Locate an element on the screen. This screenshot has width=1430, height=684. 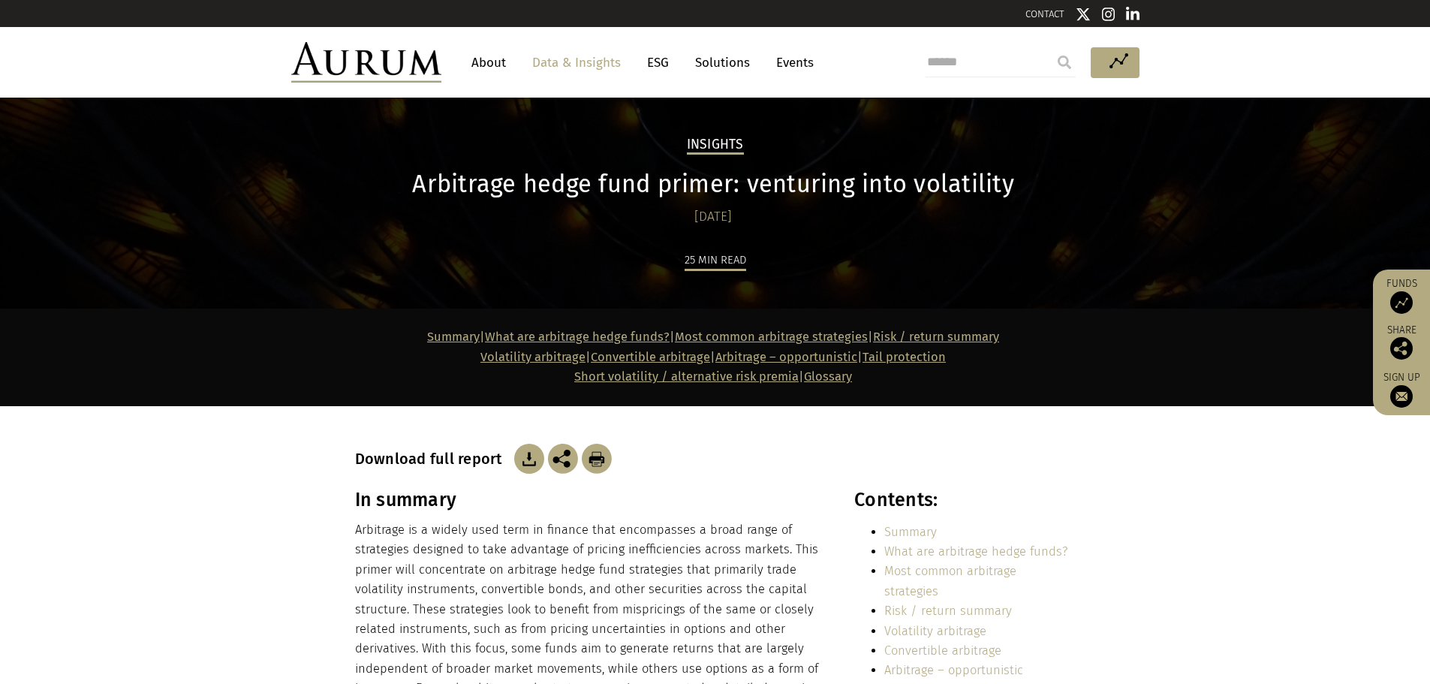
div: 25 min read is located at coordinates (715, 260).